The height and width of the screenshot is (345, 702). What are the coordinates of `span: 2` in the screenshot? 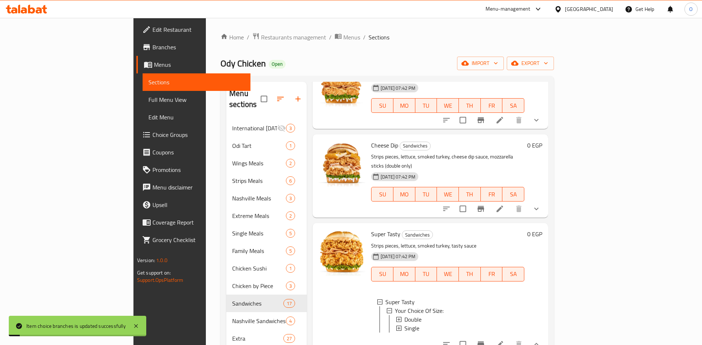 It's located at (290, 163).